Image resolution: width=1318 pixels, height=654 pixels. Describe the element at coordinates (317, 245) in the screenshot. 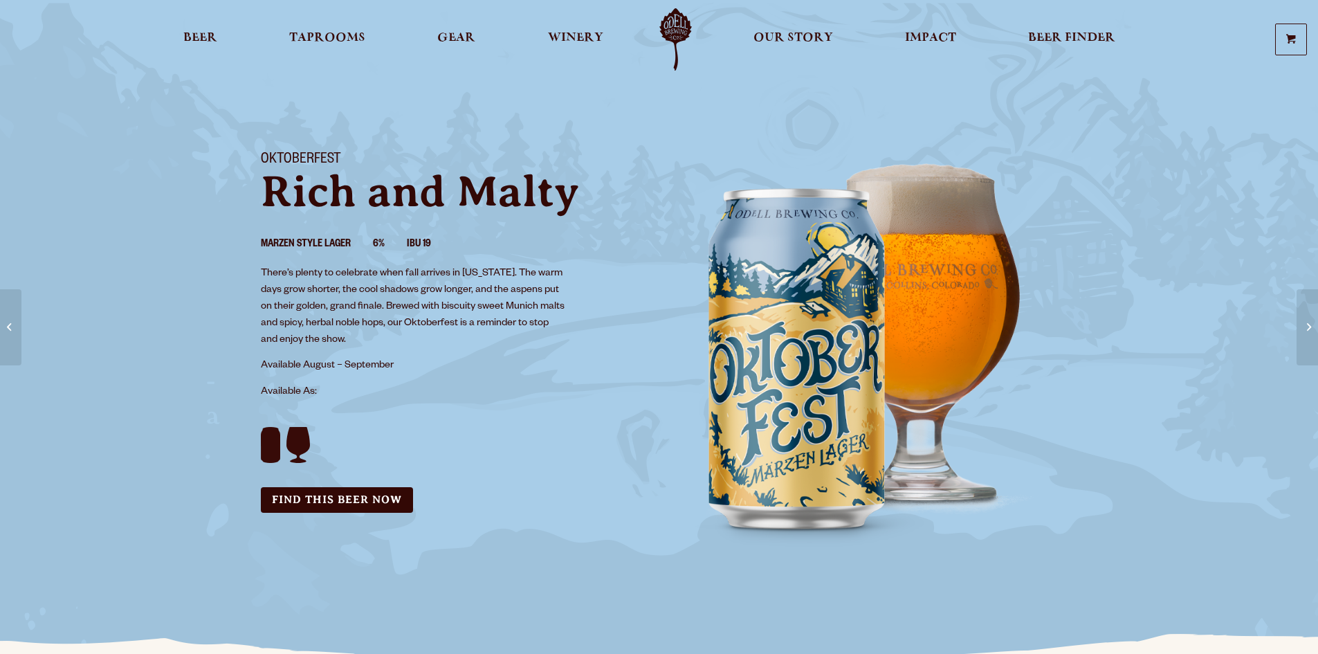

I see `li: Marzen Style Lager` at that location.